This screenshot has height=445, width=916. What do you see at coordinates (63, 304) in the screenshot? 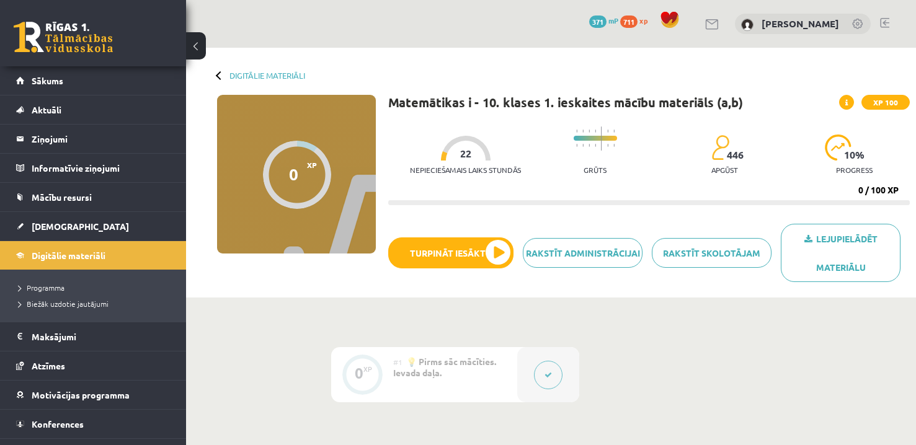
I see `span: Biežāk uzdotie jautājumi` at bounding box center [63, 304].